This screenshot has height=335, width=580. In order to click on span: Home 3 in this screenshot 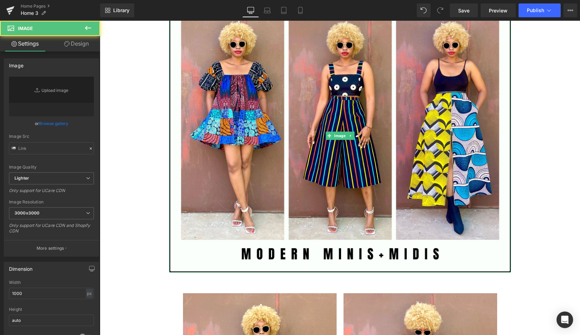, I will do `click(29, 13)`.